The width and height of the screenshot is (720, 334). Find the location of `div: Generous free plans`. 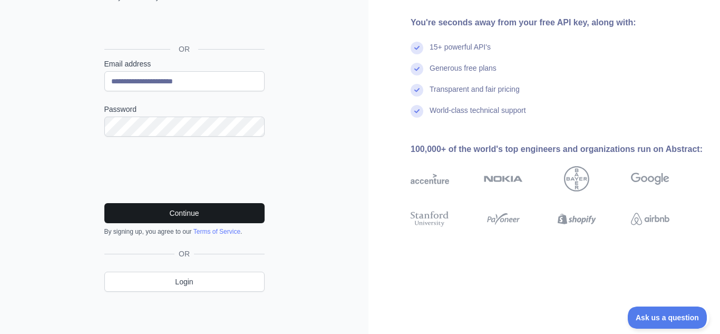

div: Generous free plans is located at coordinates (463, 73).